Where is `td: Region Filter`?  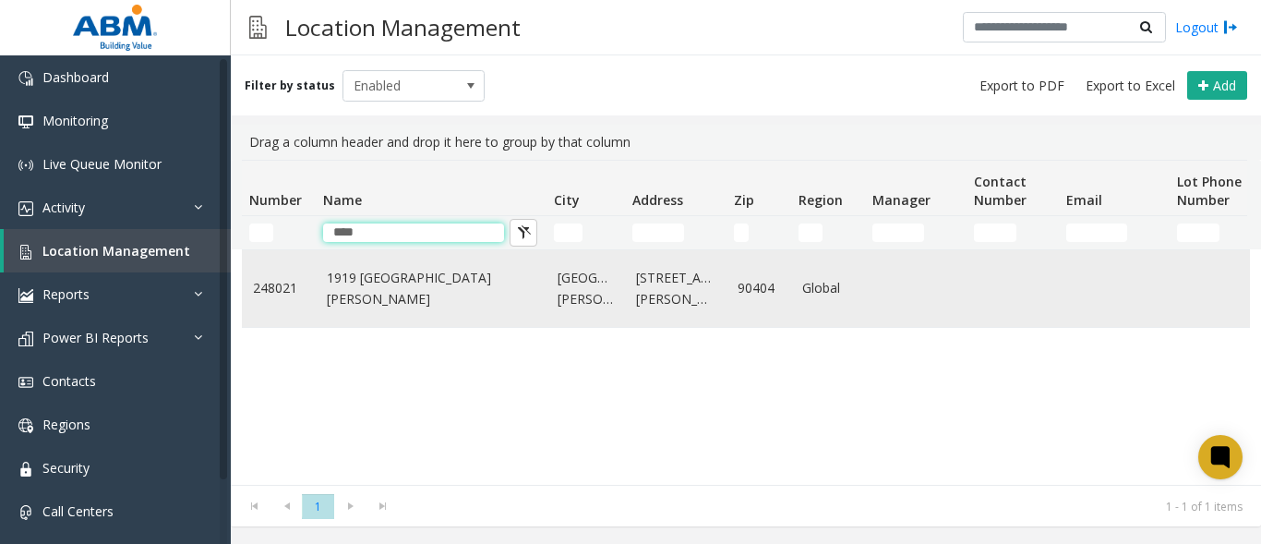
td: Region Filter is located at coordinates (828, 233).